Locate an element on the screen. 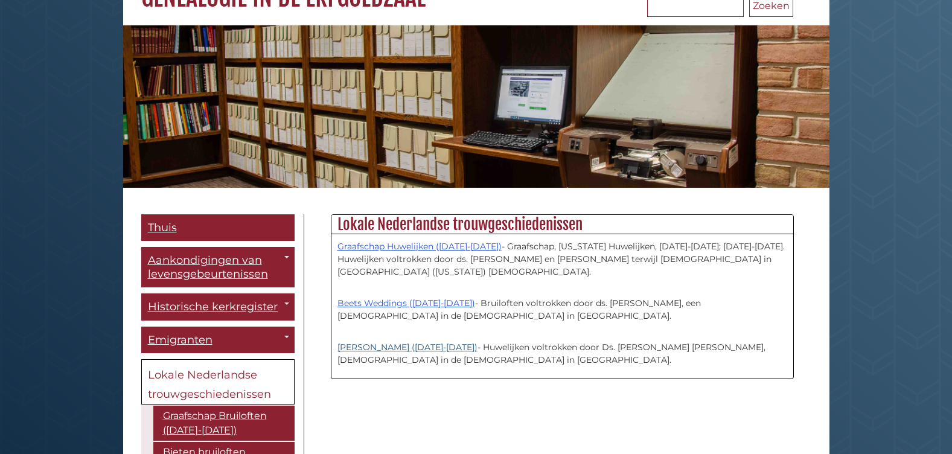  span: Thuis is located at coordinates (162, 228).